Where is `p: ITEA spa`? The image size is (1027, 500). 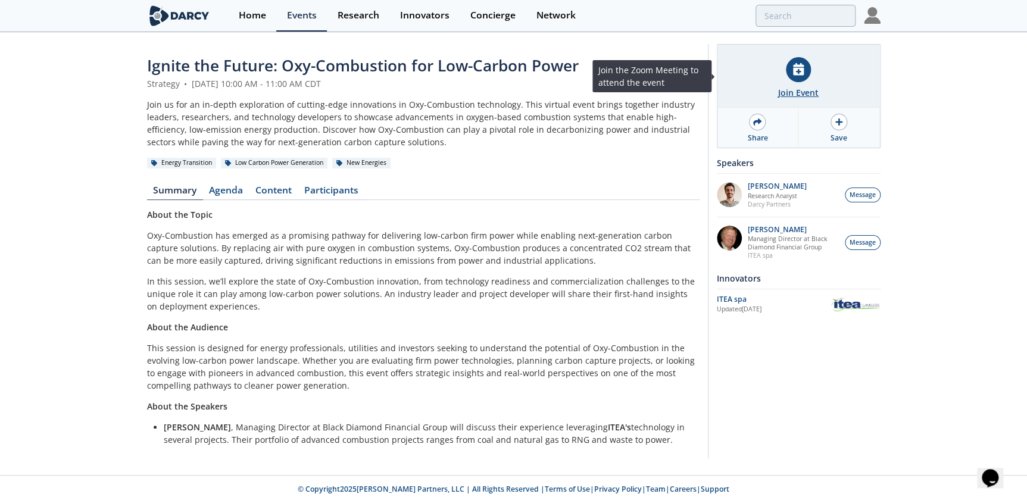 p: ITEA spa is located at coordinates (793, 255).